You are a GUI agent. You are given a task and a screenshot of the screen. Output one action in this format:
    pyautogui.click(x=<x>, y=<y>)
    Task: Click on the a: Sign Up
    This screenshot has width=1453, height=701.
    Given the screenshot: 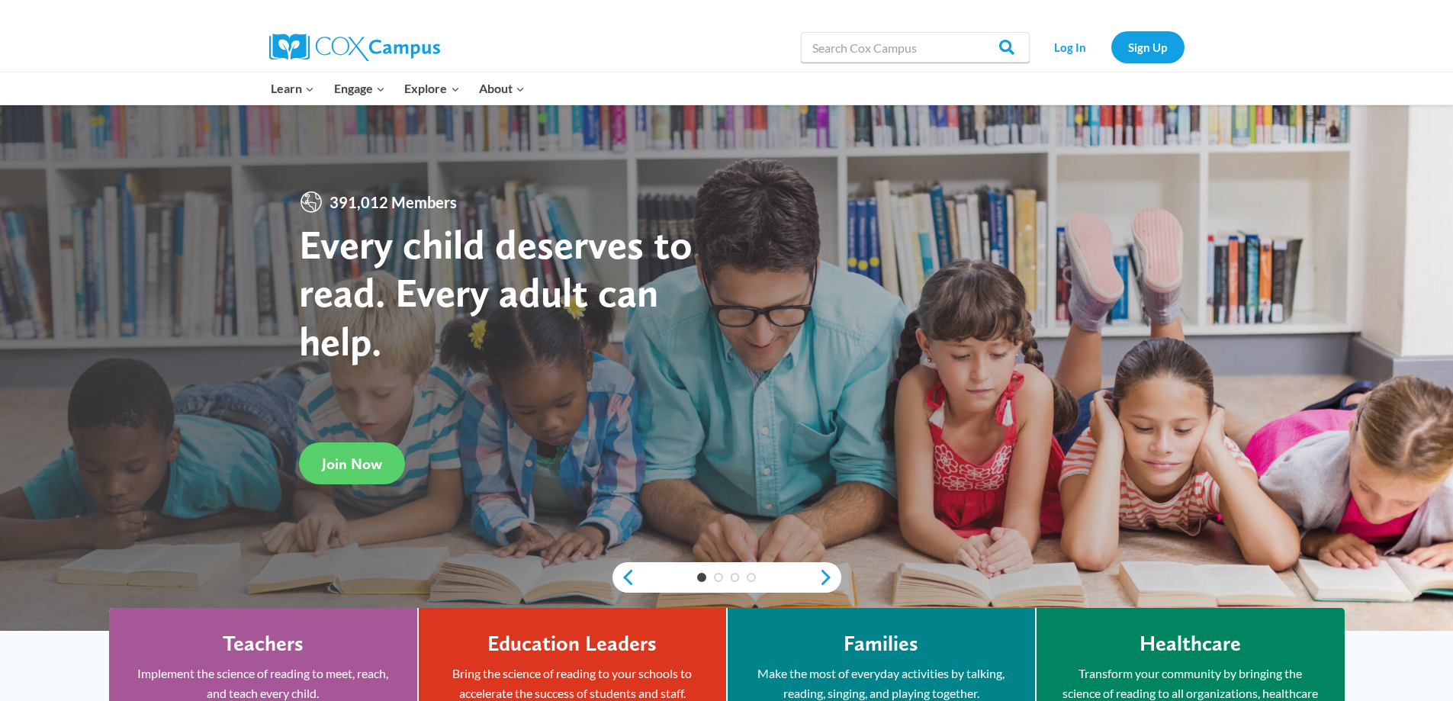 What is the action you would take?
    pyautogui.click(x=1148, y=47)
    